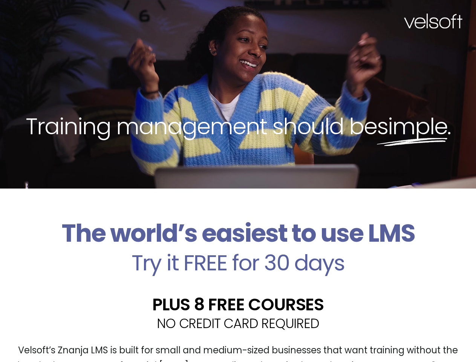 The width and height of the screenshot is (476, 362). I want to click on h2: NO CREDIT CARD REQUIRED, so click(238, 323).